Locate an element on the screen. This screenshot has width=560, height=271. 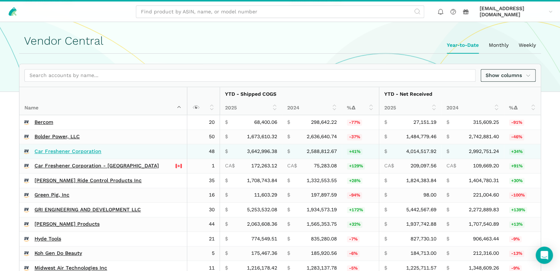
strong: YTD - Shipped COGS is located at coordinates (251, 94).